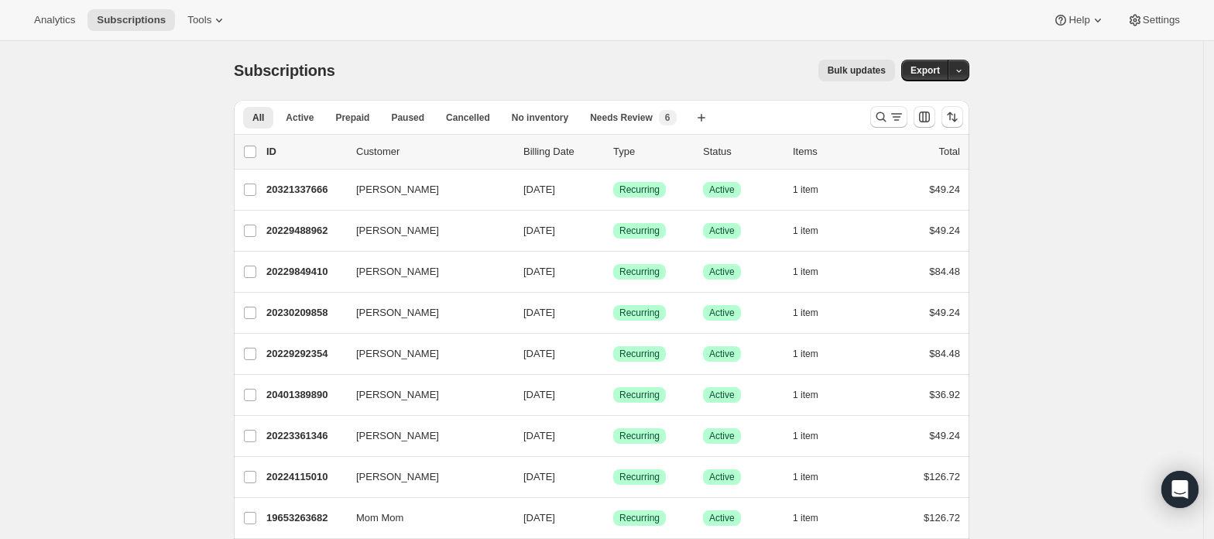 This screenshot has width=1214, height=539. Describe the element at coordinates (433, 152) in the screenshot. I see `p: Customer` at that location.